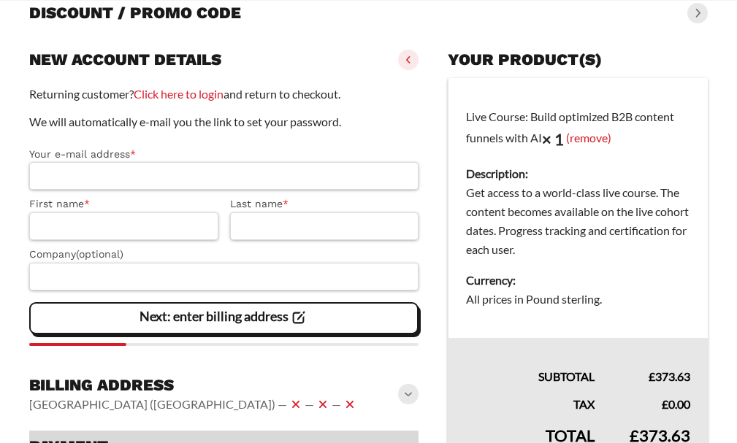  I want to click on th: Tax, so click(530, 400).